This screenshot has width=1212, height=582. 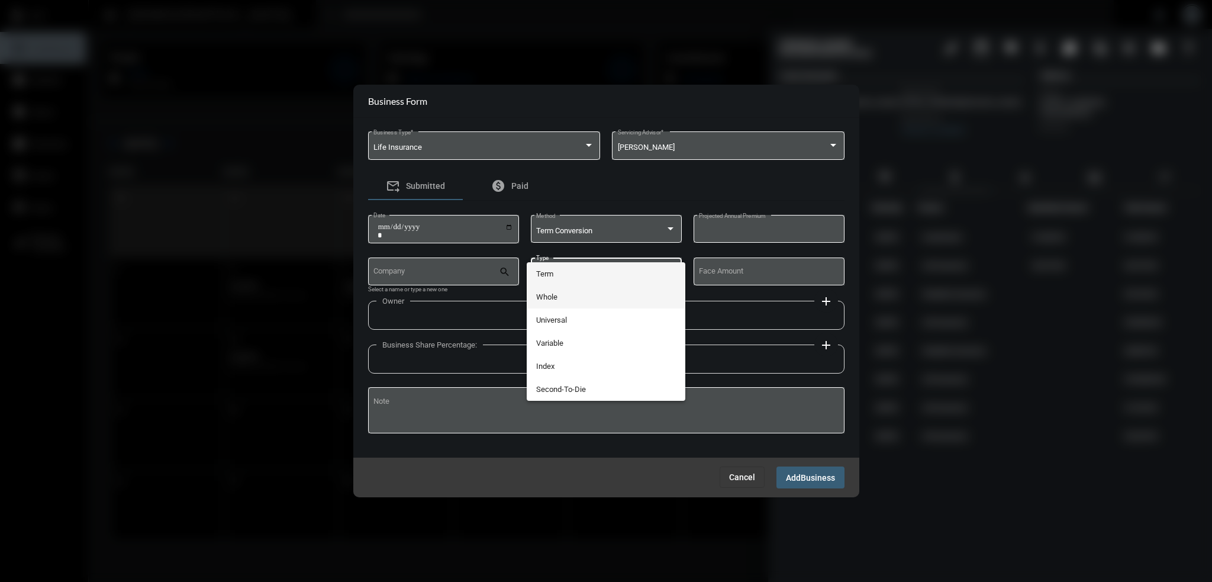 What do you see at coordinates (606, 389) in the screenshot?
I see `span: Second-To-Die` at bounding box center [606, 389].